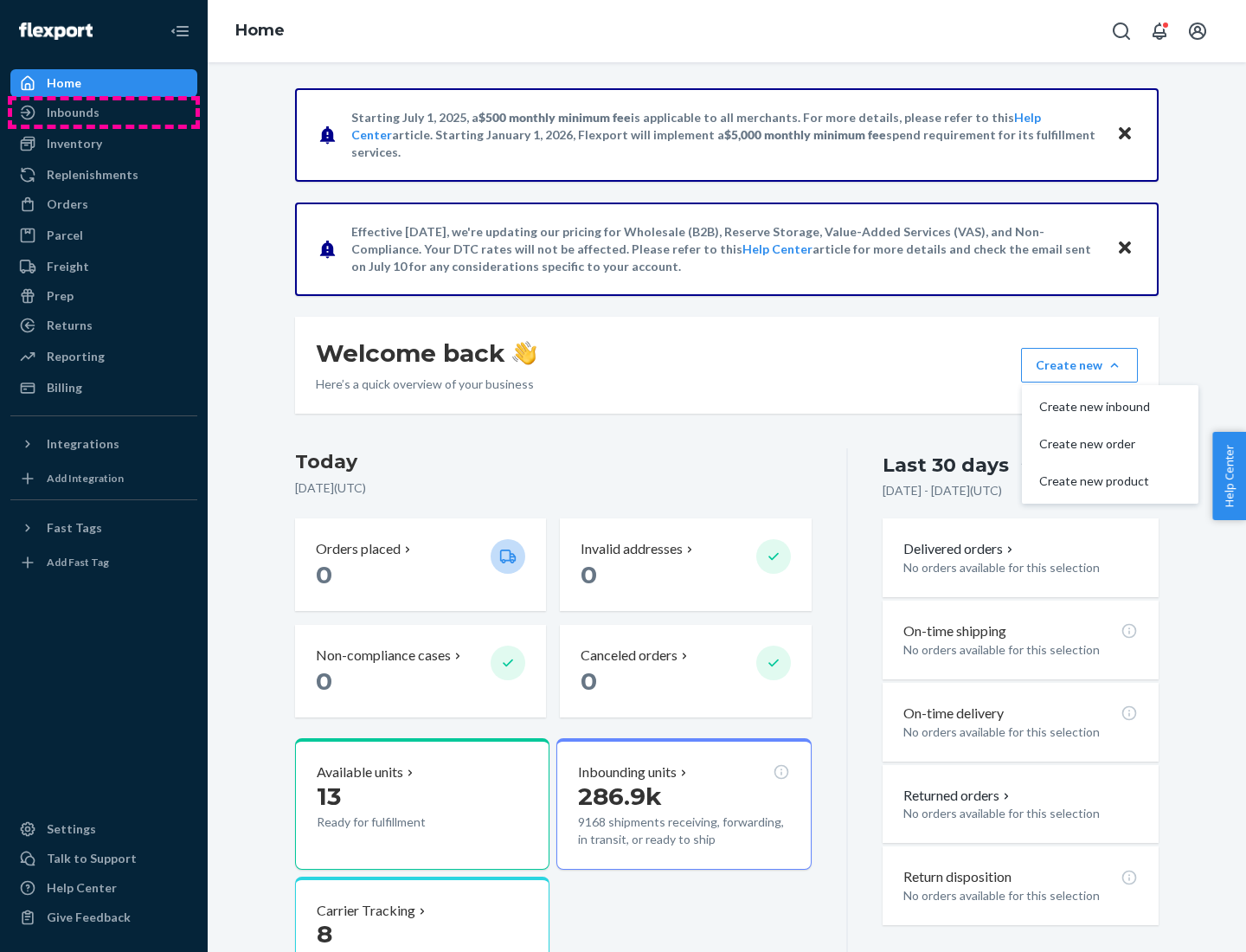 This screenshot has width=1246, height=952. What do you see at coordinates (64, 388) in the screenshot?
I see `div: Billing` at bounding box center [64, 388].